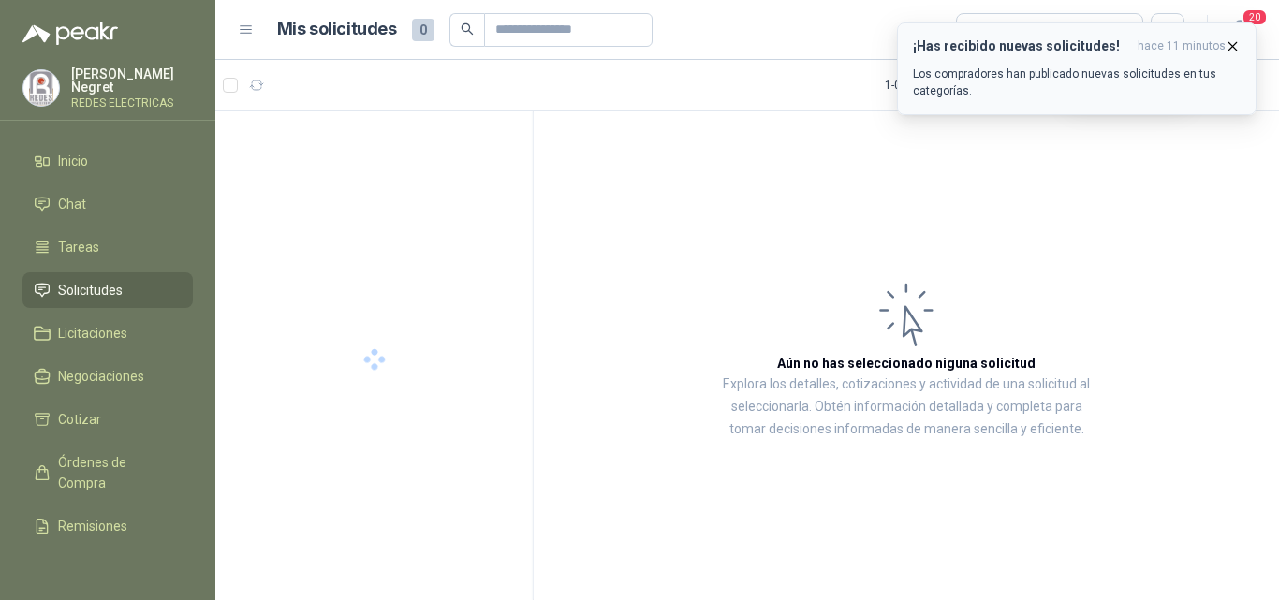  What do you see at coordinates (108, 526) in the screenshot?
I see `a: Remisiones` at bounding box center [108, 526].